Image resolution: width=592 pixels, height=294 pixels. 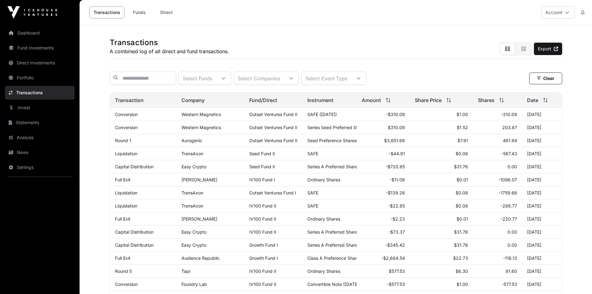 I want to click on a: Foundry Lab, so click(x=194, y=284).